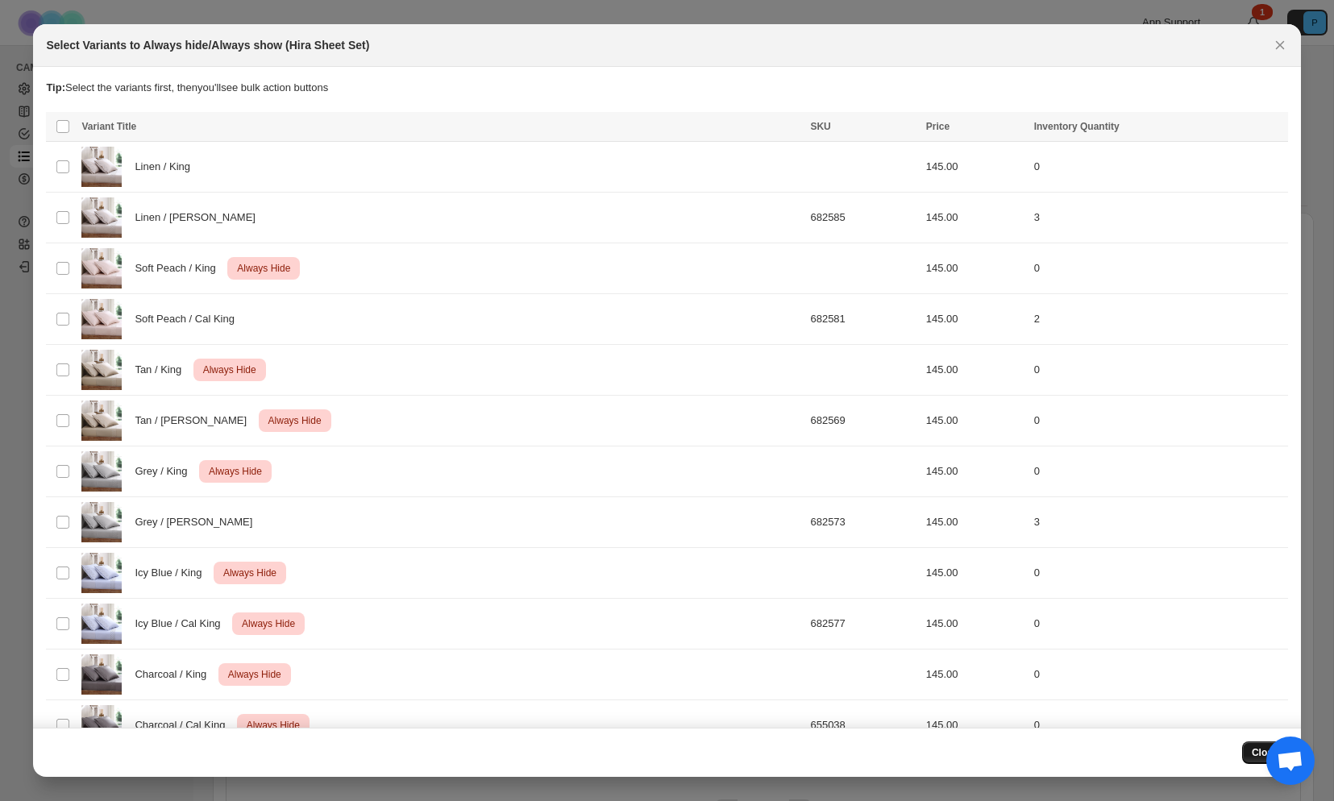 This screenshot has height=801, width=1334. I want to click on span: Variant Title, so click(109, 127).